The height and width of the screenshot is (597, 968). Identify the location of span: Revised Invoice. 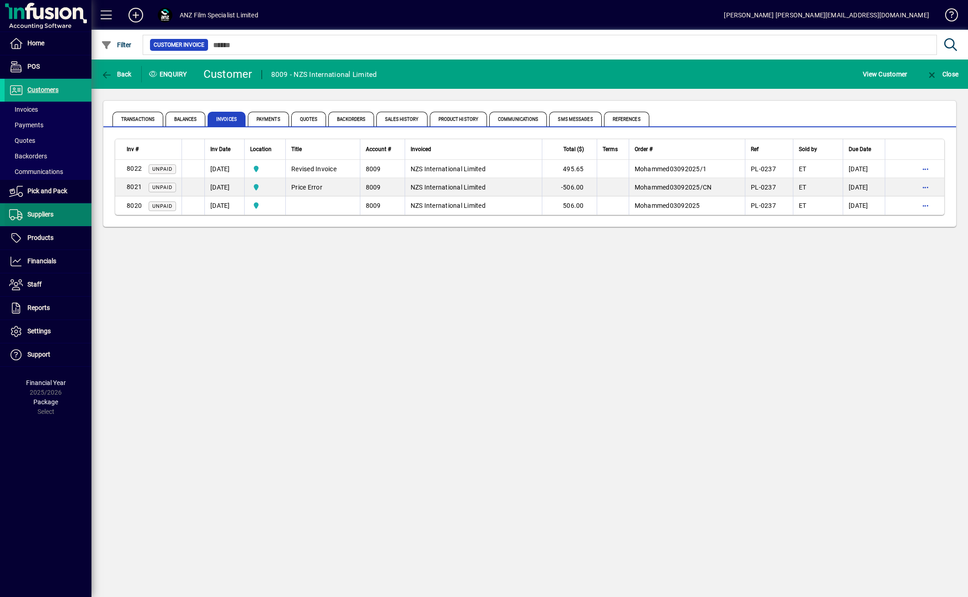
(314, 169).